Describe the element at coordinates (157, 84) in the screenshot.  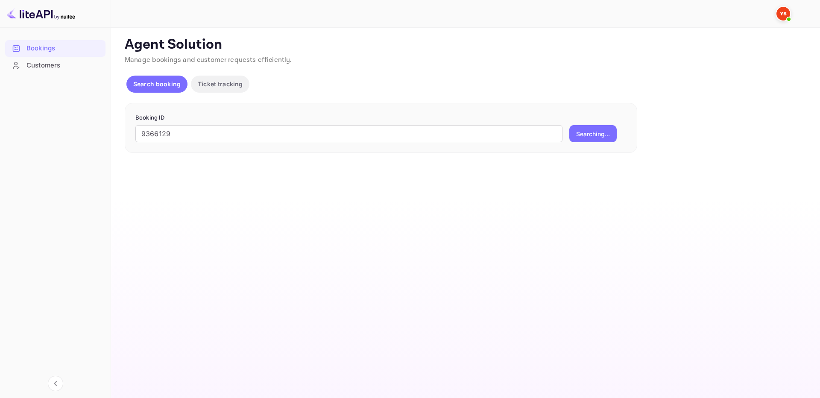
I see `p: Search booking` at that location.